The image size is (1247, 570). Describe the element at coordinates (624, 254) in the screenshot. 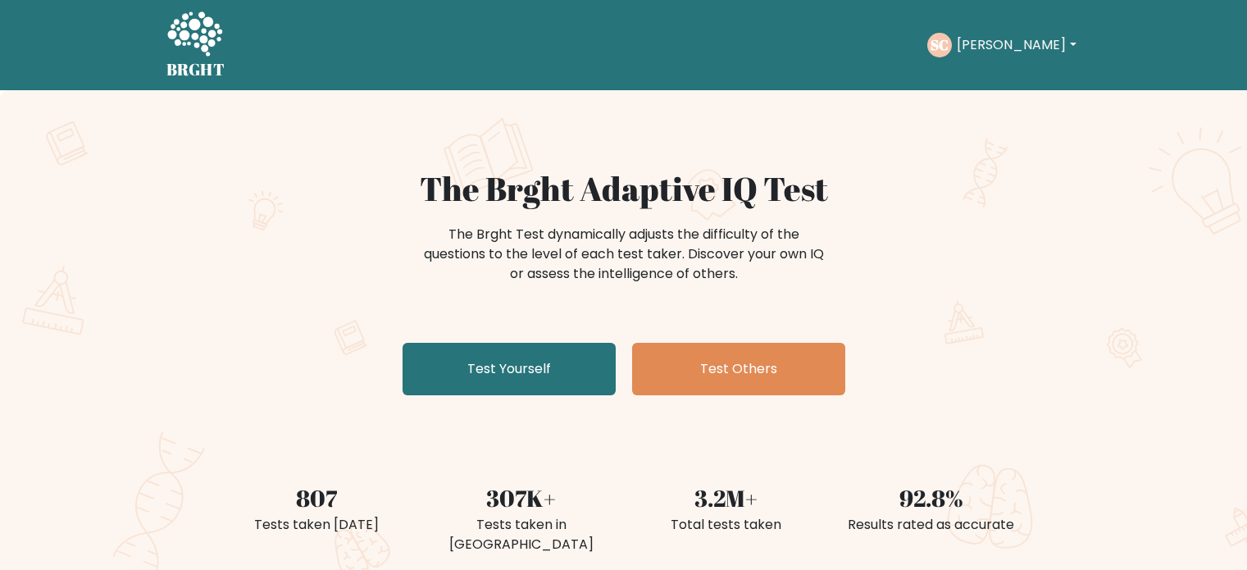

I see `div: The Brght Test dynamically adjusts the difficulty of the questions to the level of each test take...` at that location.